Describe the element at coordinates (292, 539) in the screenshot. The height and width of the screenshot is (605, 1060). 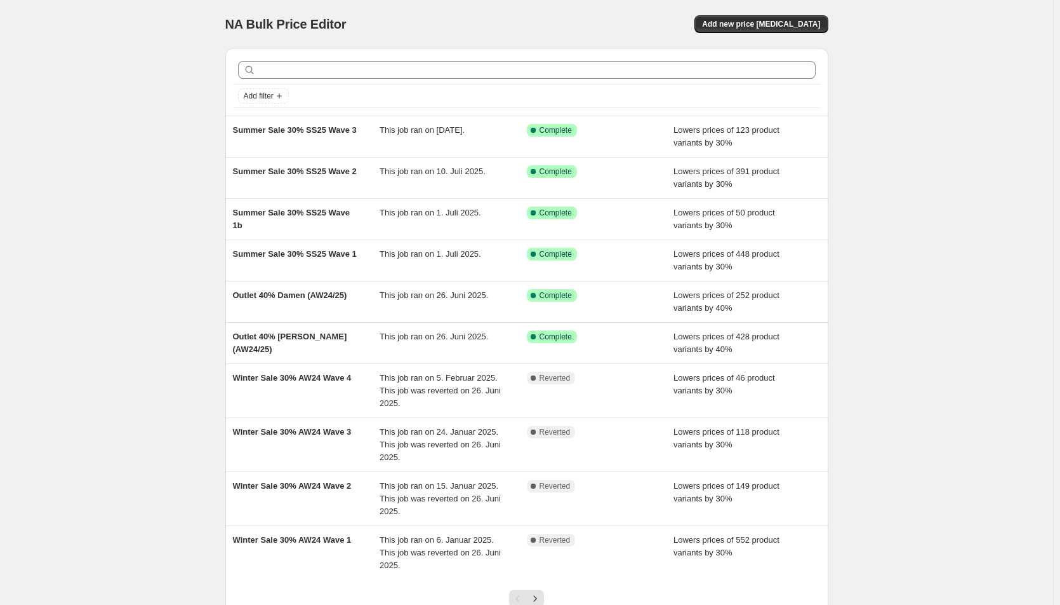
I see `span: Winter Sale 30% AW24 Wave 1` at that location.